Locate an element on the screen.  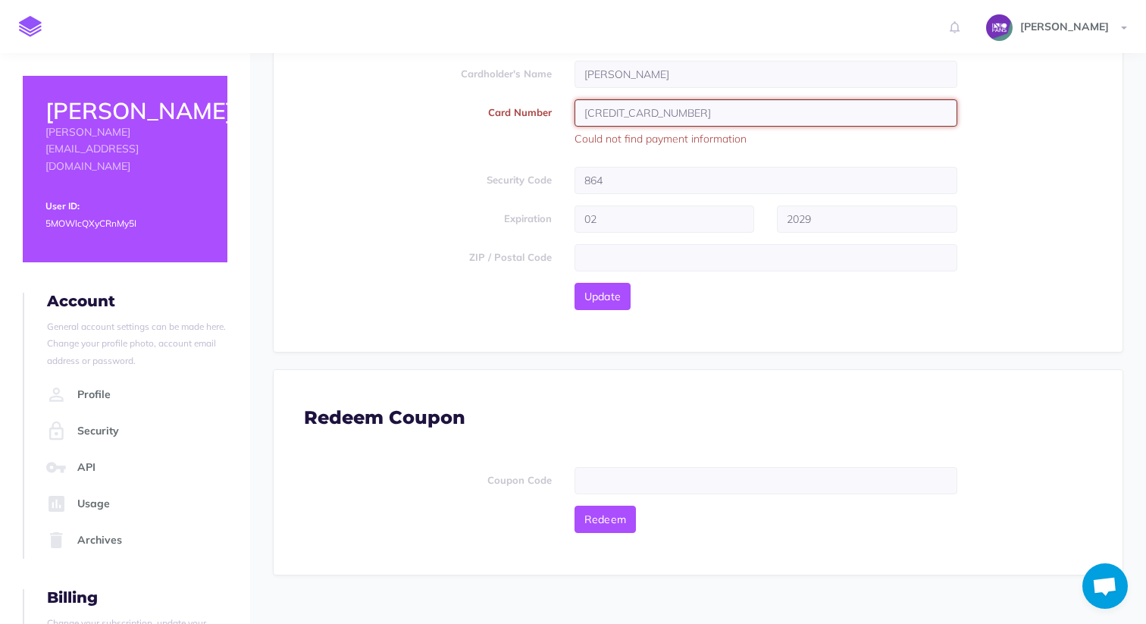
label: Coupon Code is located at coordinates (427, 477).